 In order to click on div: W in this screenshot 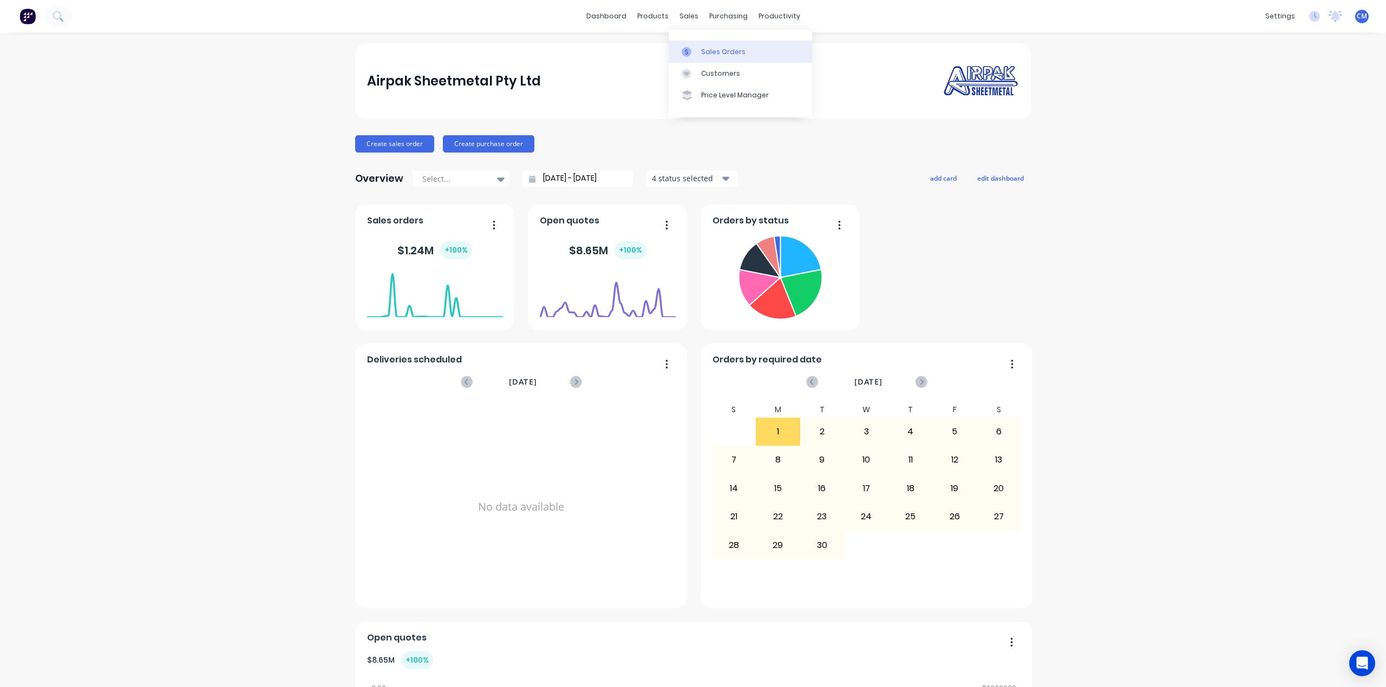, I will do `click(866, 410)`.